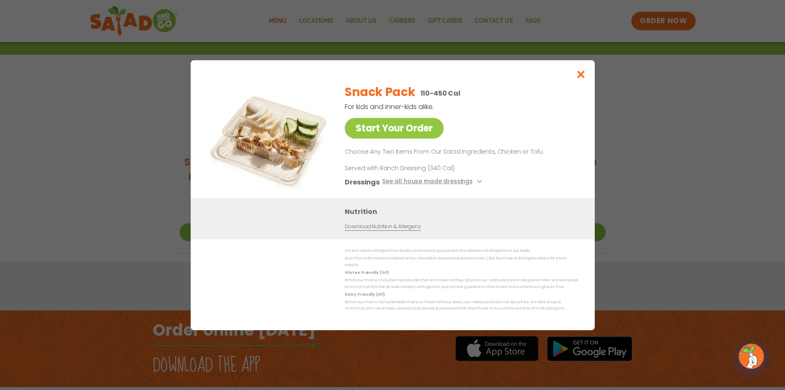 The image size is (785, 390). I want to click on p: We are not an allergen free facility and cannot guarantee the absence of allergens in our foods., so click(461, 250).